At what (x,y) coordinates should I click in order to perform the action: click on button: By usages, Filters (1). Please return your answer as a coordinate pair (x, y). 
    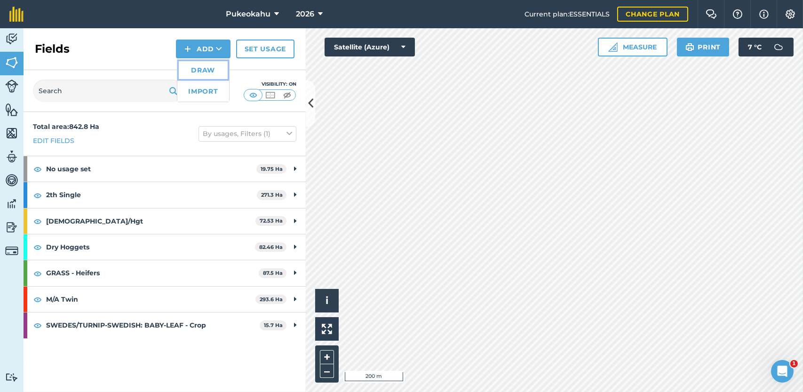
    Looking at the image, I should click on (248, 134).